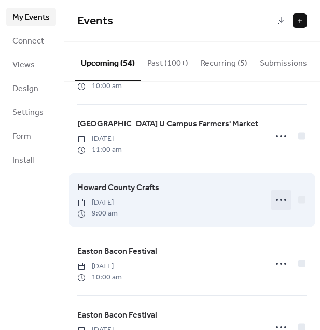 Image resolution: width=320 pixels, height=330 pixels. I want to click on a: Design, so click(31, 89).